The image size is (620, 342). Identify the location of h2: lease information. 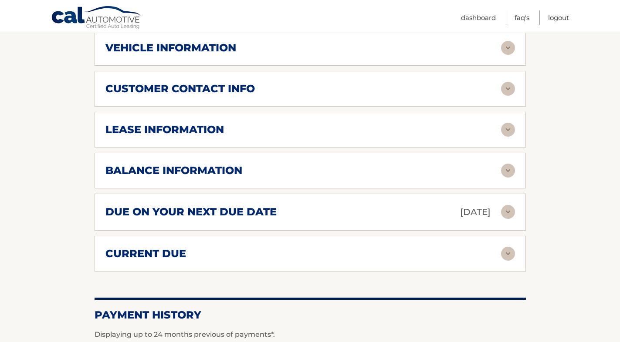
(165, 130).